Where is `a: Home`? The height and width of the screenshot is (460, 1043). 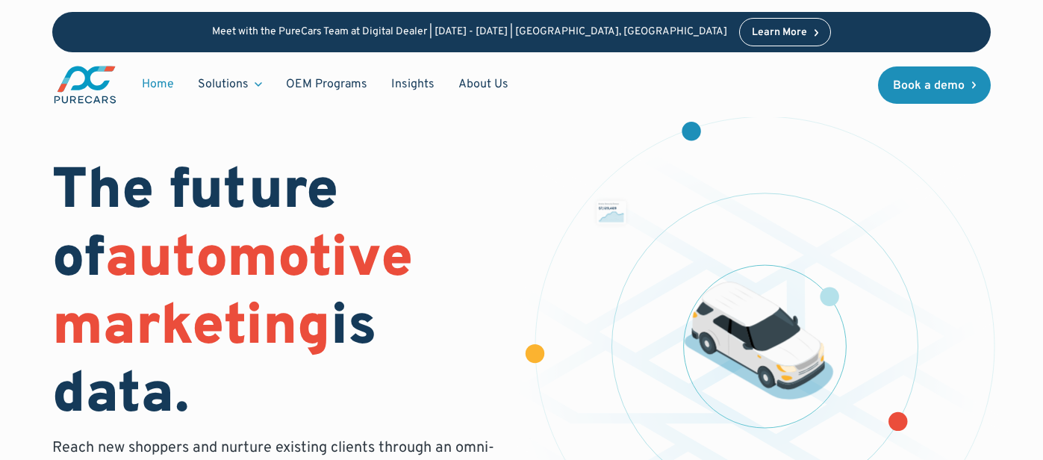
a: Home is located at coordinates (157, 84).